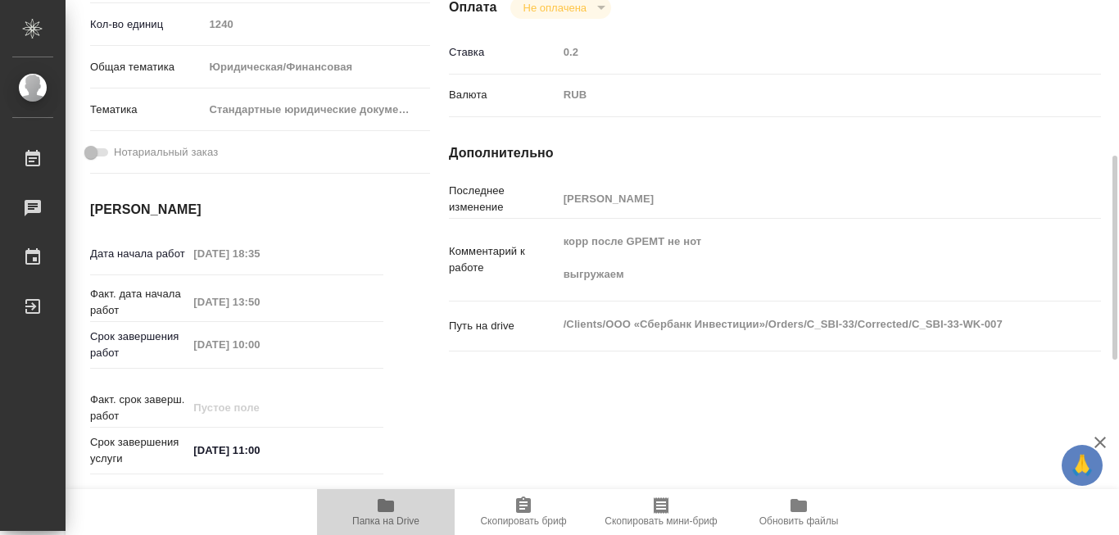 The width and height of the screenshot is (1119, 535). I want to click on p: Кол-во единиц, so click(147, 25).